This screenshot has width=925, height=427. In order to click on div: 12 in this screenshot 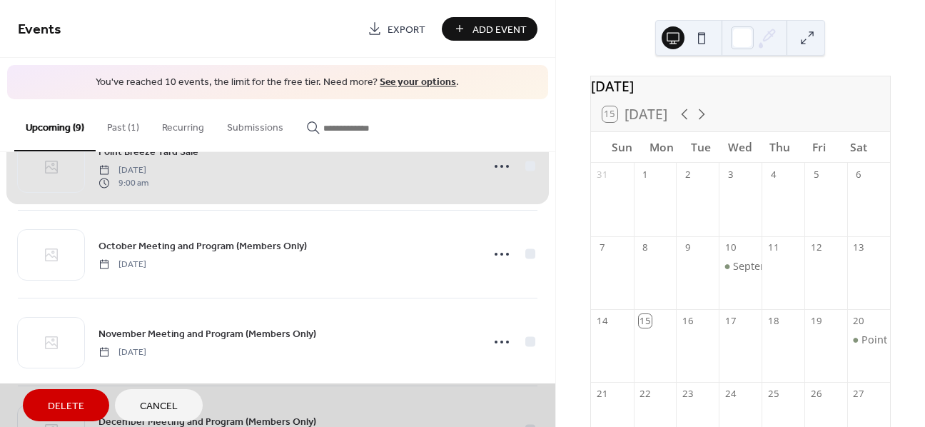, I will do `click(816, 248)`.